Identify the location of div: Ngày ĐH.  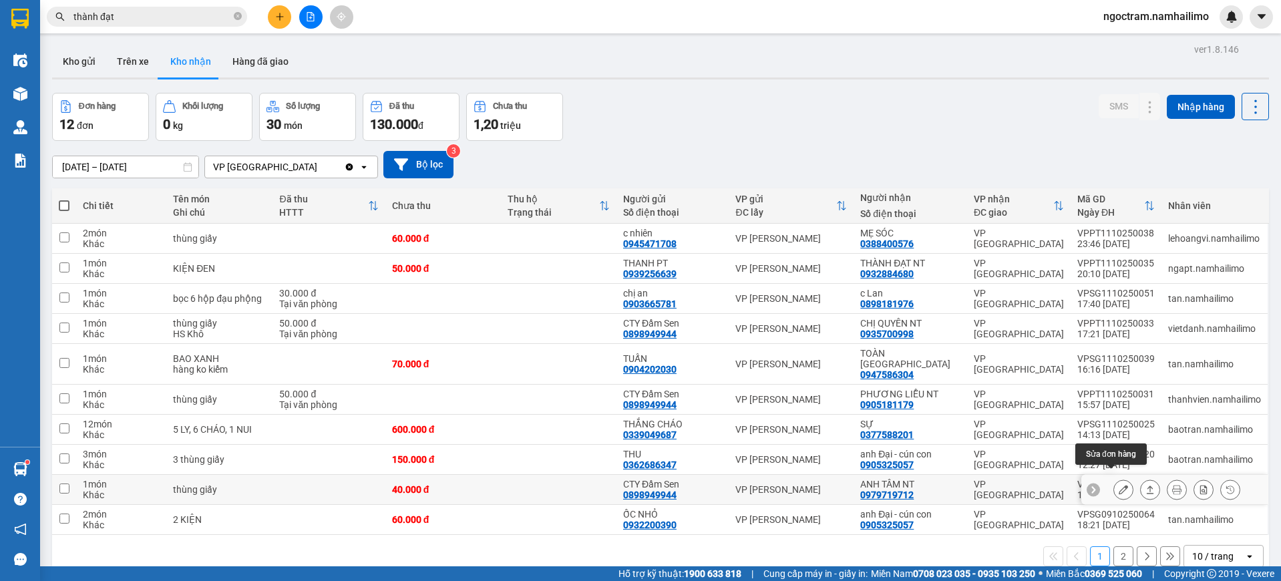
(1111, 212).